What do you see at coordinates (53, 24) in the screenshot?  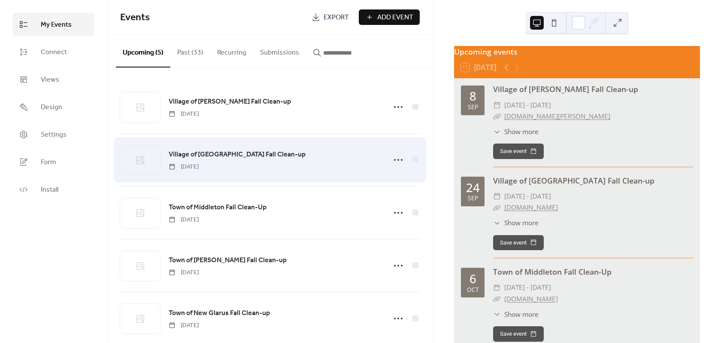 I see `a: My Events` at bounding box center [53, 24].